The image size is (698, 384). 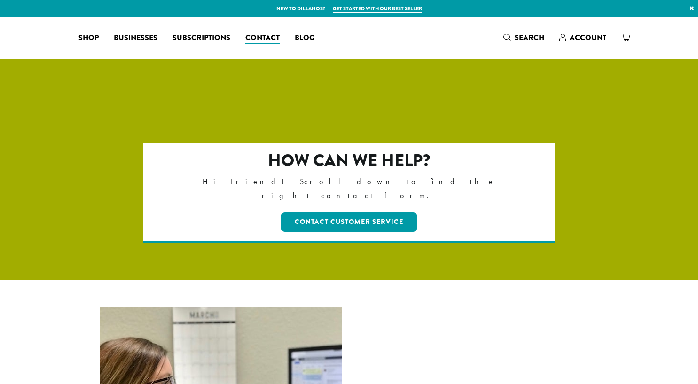 I want to click on span: Search, so click(x=529, y=38).